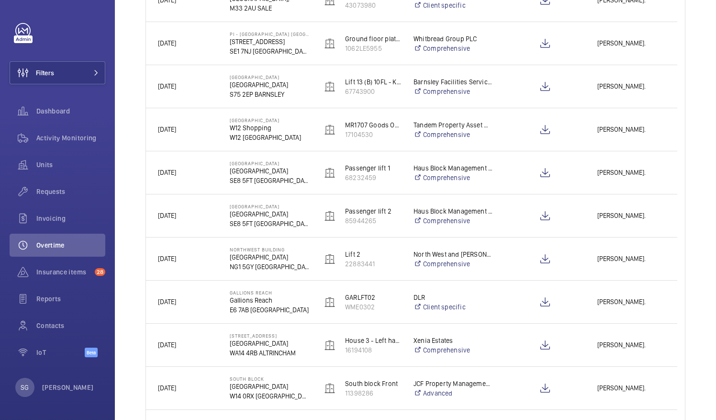 The height and width of the screenshot is (420, 716). What do you see at coordinates (453, 5) in the screenshot?
I see `a: Client specific` at bounding box center [453, 5].